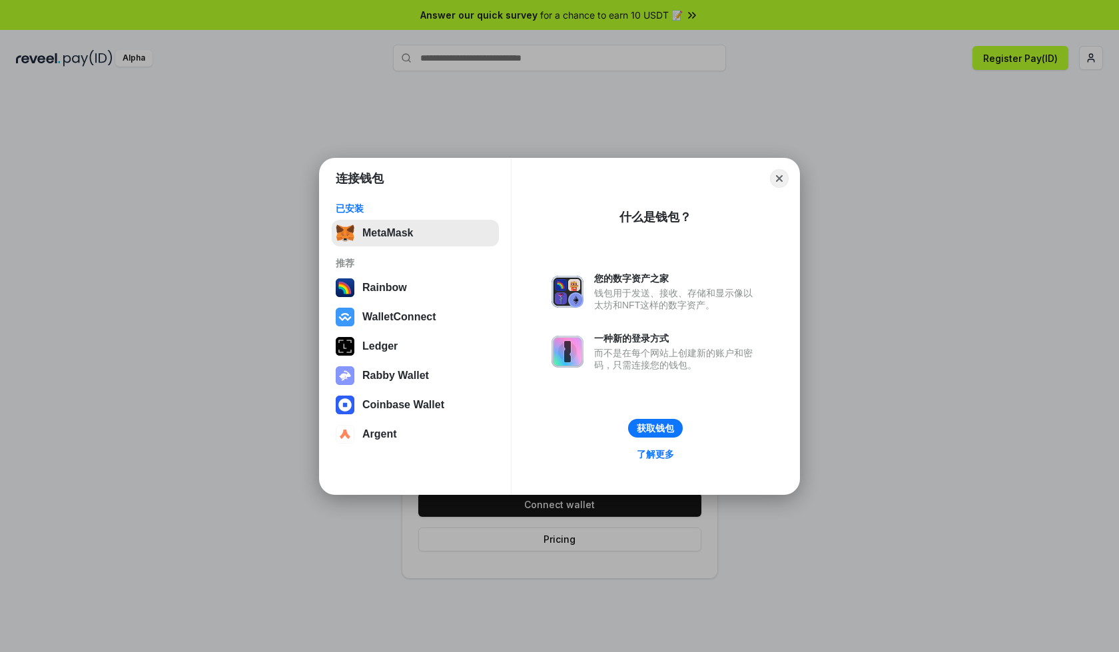 The width and height of the screenshot is (1119, 652). What do you see at coordinates (655, 428) in the screenshot?
I see `div: 获取钱包` at bounding box center [655, 428].